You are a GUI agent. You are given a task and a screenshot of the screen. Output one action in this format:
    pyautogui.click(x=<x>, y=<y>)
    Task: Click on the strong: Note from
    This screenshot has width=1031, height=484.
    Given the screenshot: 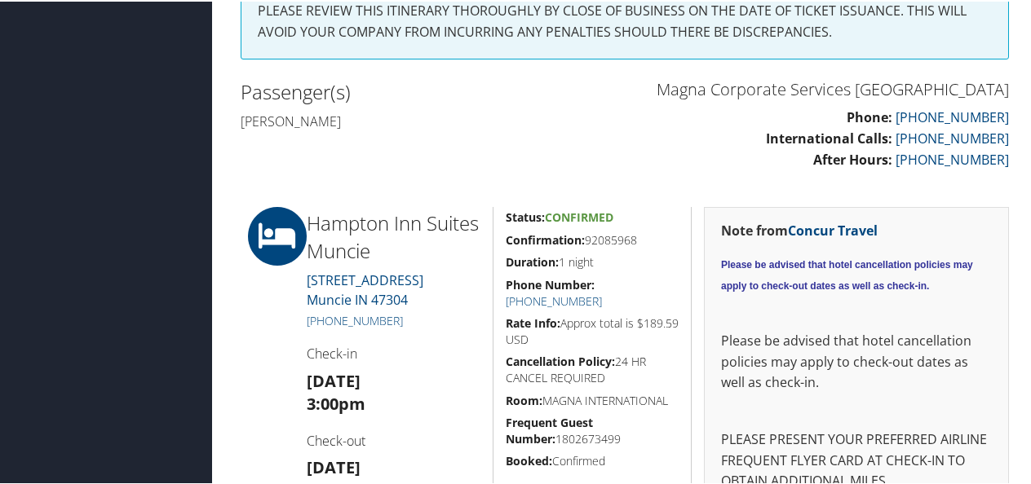 What is the action you would take?
    pyautogui.click(x=799, y=229)
    